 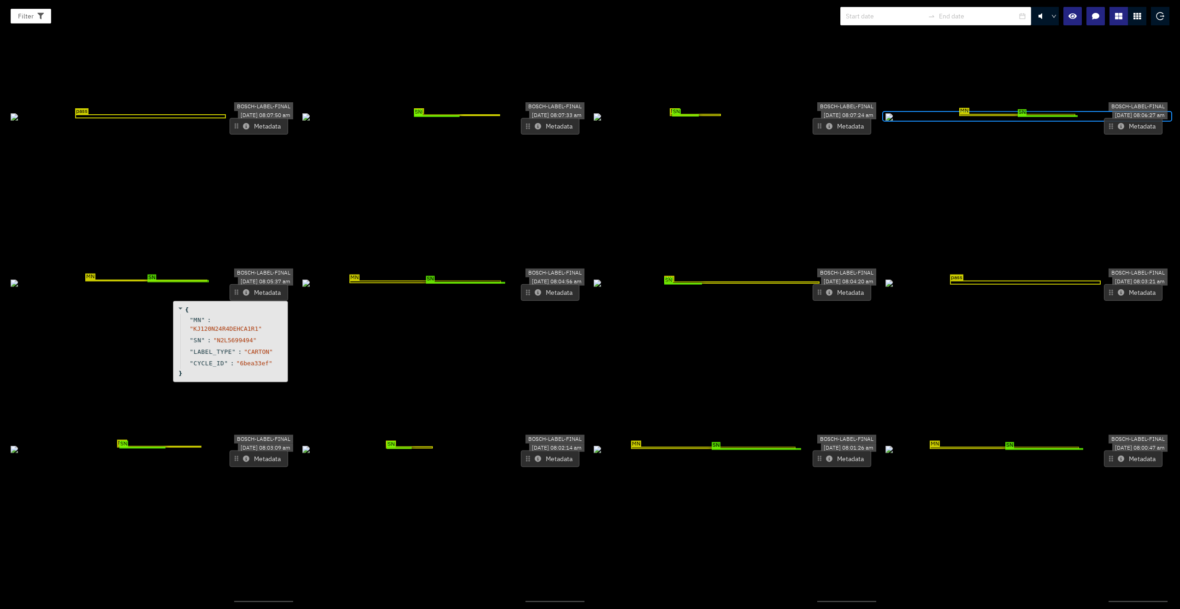 I want to click on button: Filter, so click(x=31, y=16).